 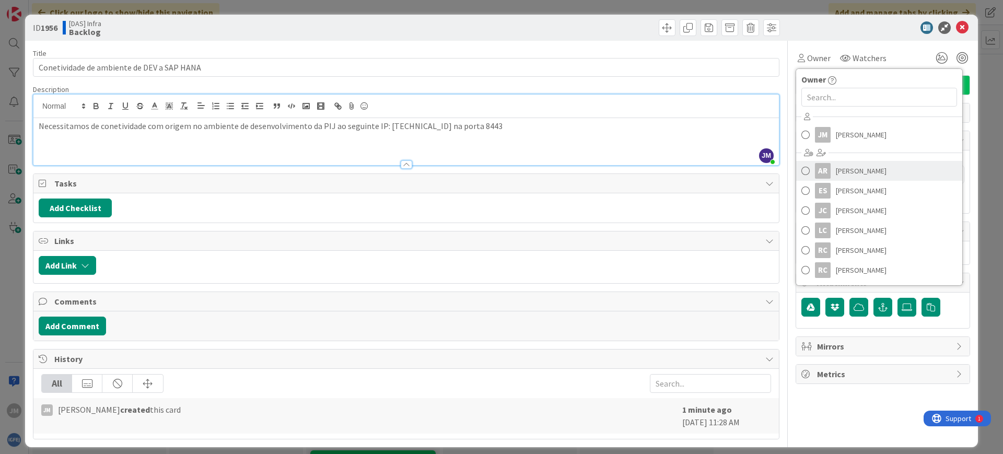 I want to click on b: 1 minute ago, so click(x=706, y=409).